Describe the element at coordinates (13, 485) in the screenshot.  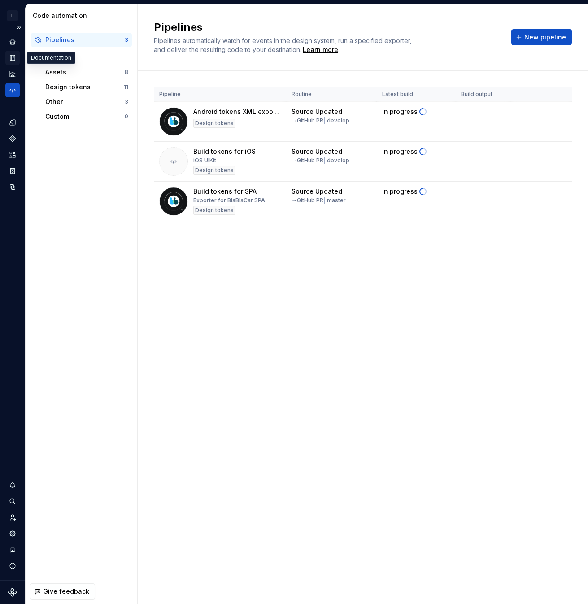
I see `div: Notifications` at that location.